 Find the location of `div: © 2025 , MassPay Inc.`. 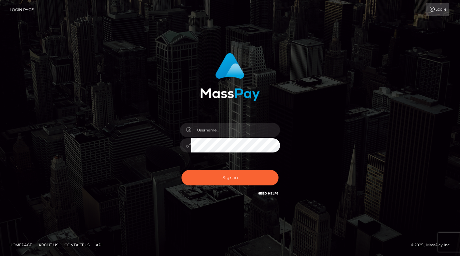

div: © 2025 , MassPay Inc. is located at coordinates (434, 245).